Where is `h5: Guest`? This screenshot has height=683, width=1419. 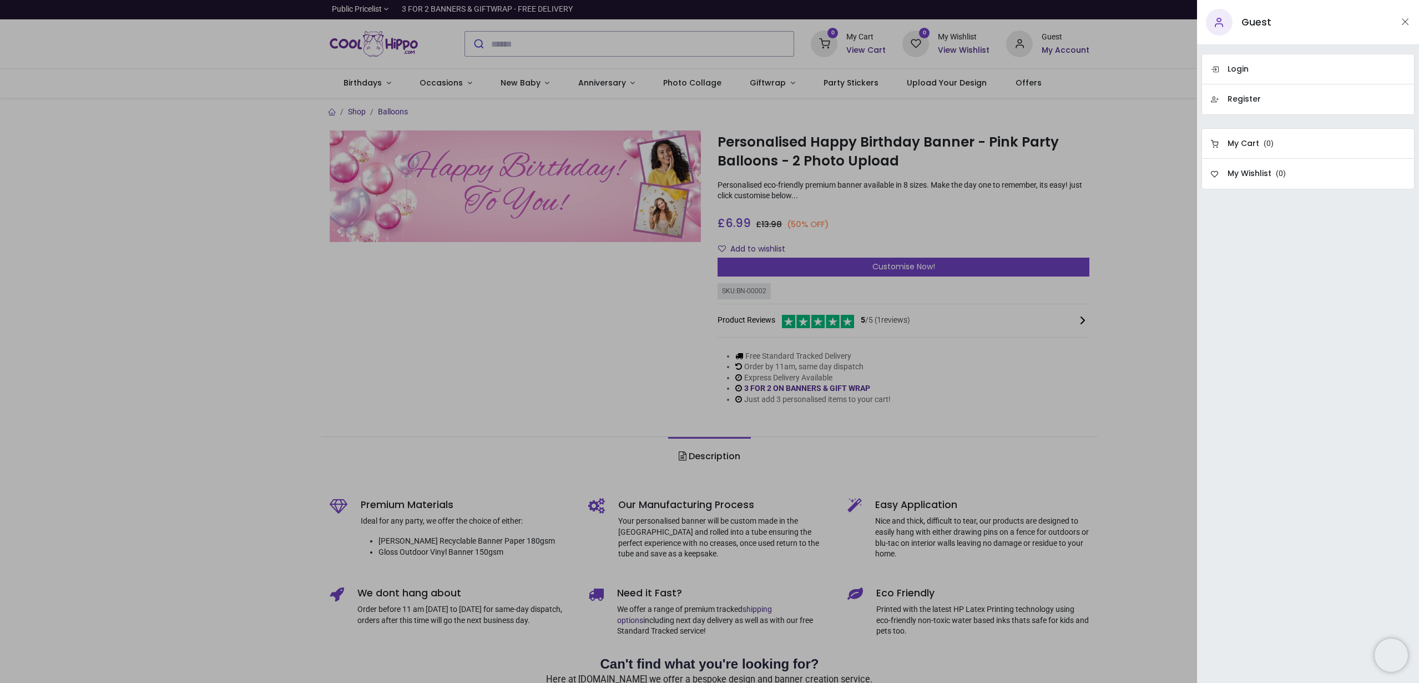 h5: Guest is located at coordinates (1257, 22).